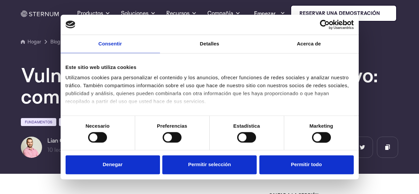  What do you see at coordinates (178, 13) in the screenshot?
I see `font: Recursos` at bounding box center [178, 13].